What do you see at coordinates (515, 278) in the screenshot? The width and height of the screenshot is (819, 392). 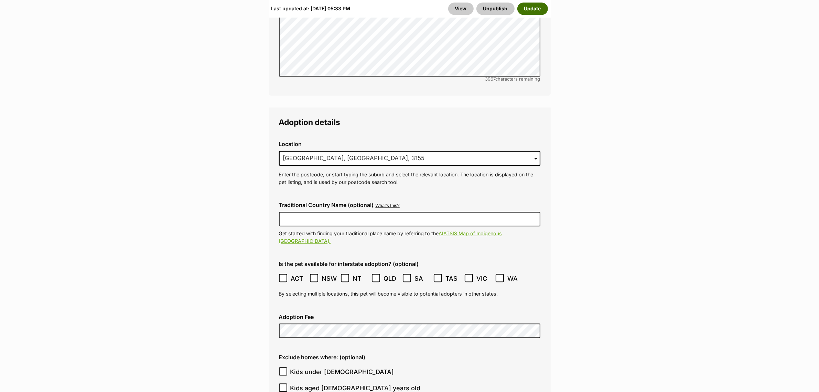 I see `span: WA` at bounding box center [515, 278].